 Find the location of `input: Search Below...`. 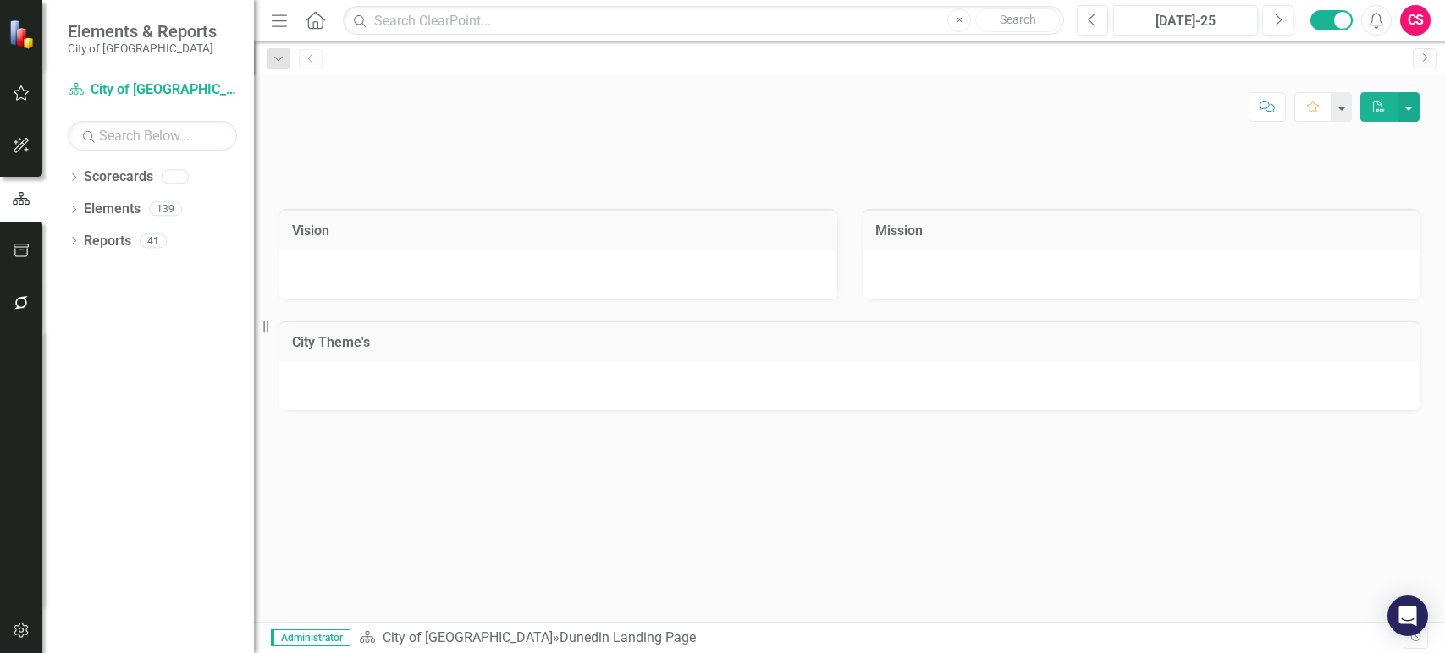

input: Search Below... is located at coordinates (152, 135).